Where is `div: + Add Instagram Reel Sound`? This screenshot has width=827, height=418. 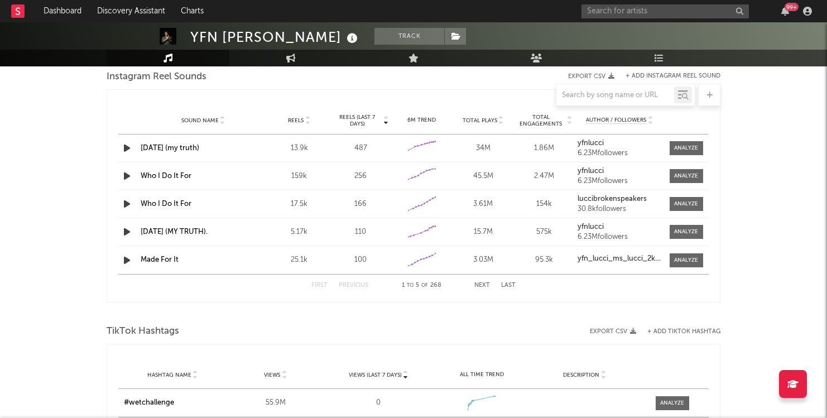
div: + Add Instagram Reel Sound is located at coordinates (668, 76).